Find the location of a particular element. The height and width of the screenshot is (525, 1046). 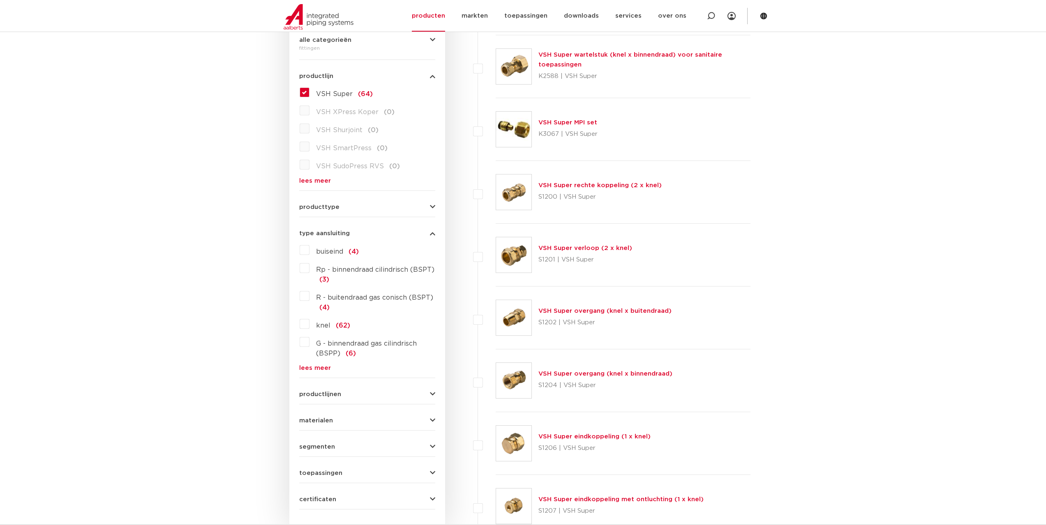

img: Thumbnail for VSH Super MPI set is located at coordinates (514, 129).